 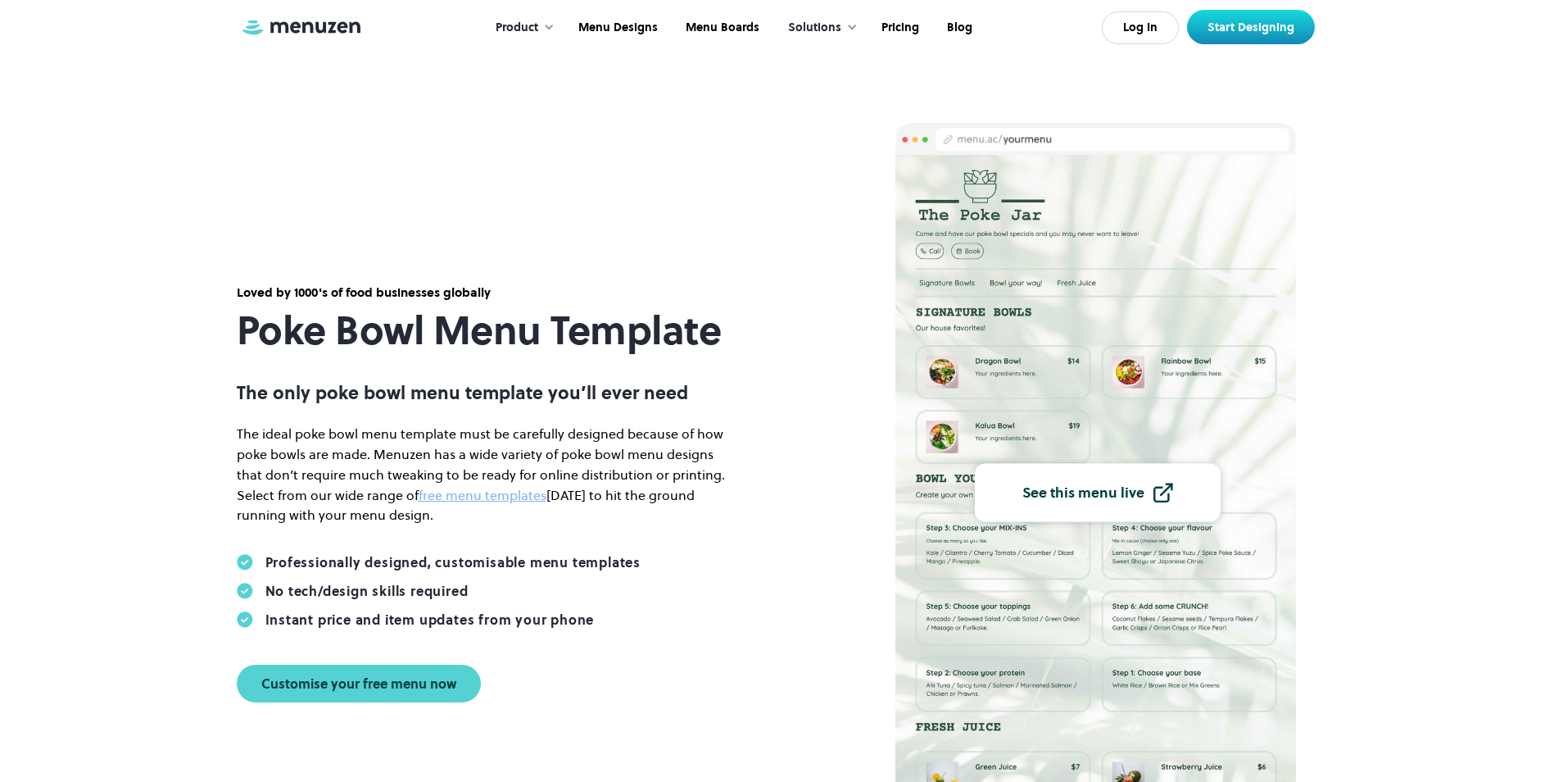 I want to click on a: See this menu live, so click(x=1098, y=492).